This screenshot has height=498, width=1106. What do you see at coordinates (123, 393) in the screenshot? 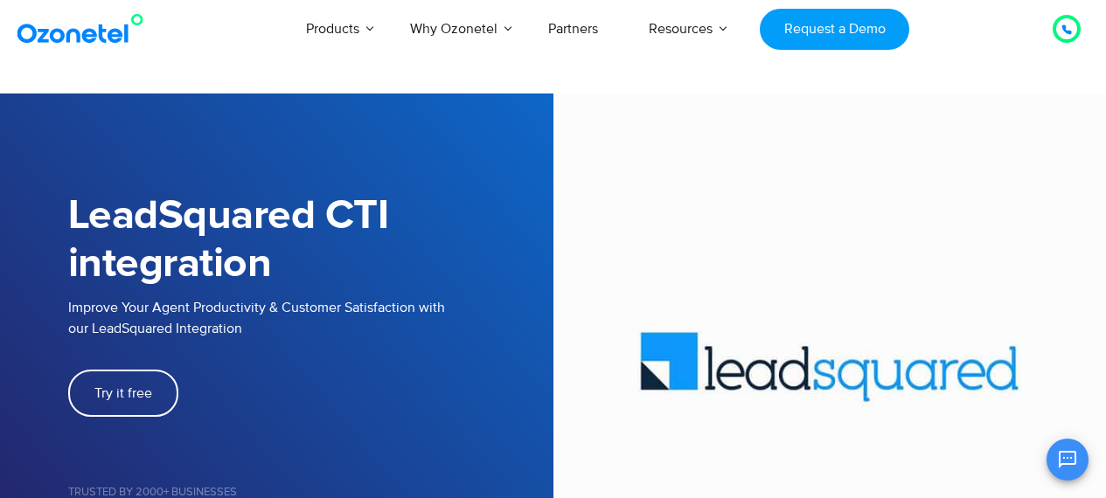
I see `a: Try it free` at bounding box center [123, 393].